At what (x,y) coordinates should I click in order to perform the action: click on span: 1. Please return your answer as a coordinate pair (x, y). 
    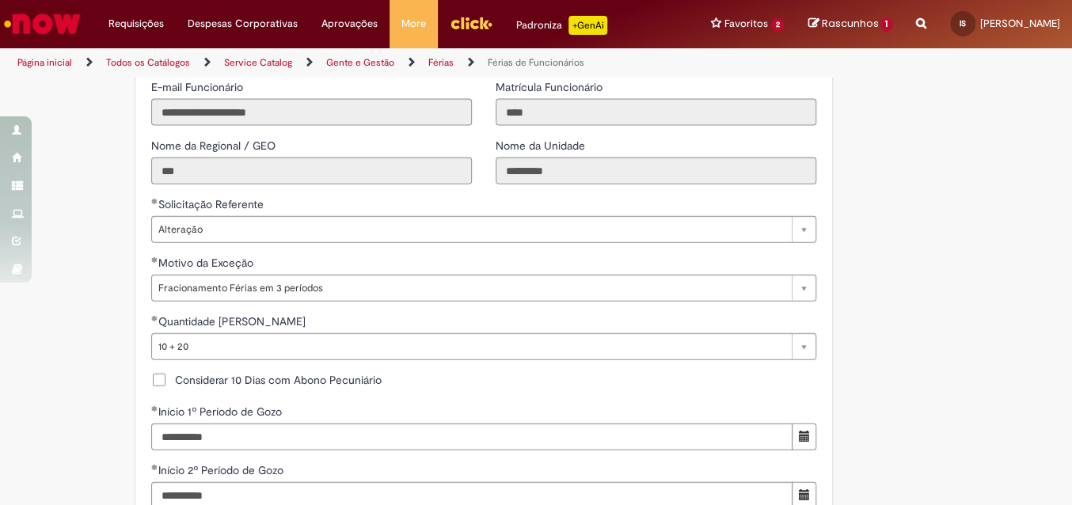
    Looking at the image, I should click on (886, 25).